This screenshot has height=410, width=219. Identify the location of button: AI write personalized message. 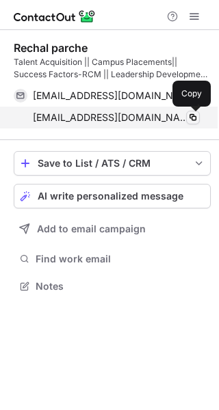
(112, 196).